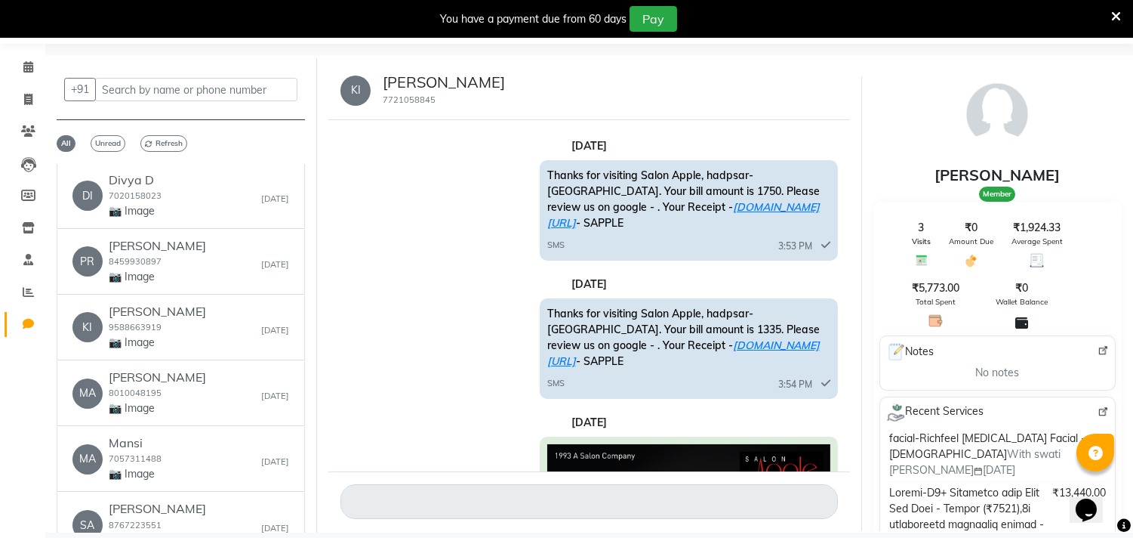 The width and height of the screenshot is (1133, 538). What do you see at coordinates (921, 227) in the screenshot?
I see `span: 3` at bounding box center [921, 227].